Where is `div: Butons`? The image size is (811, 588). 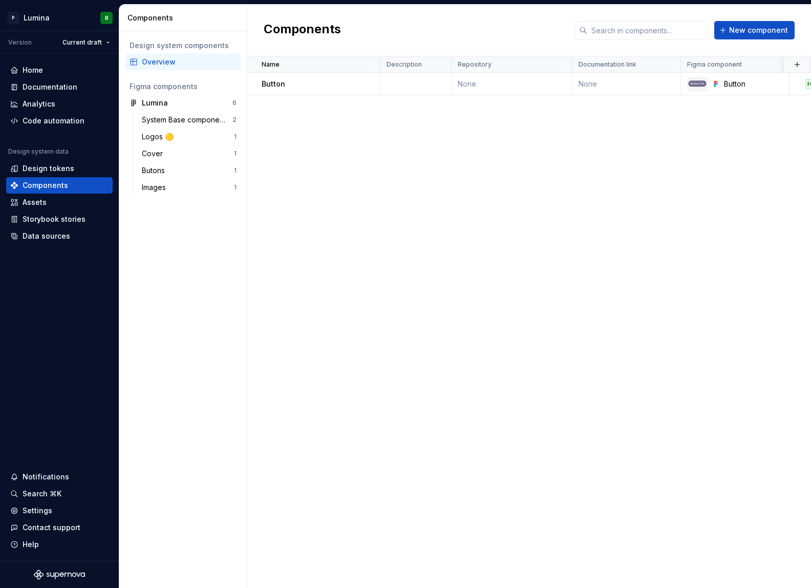
div: Butons is located at coordinates (155, 171).